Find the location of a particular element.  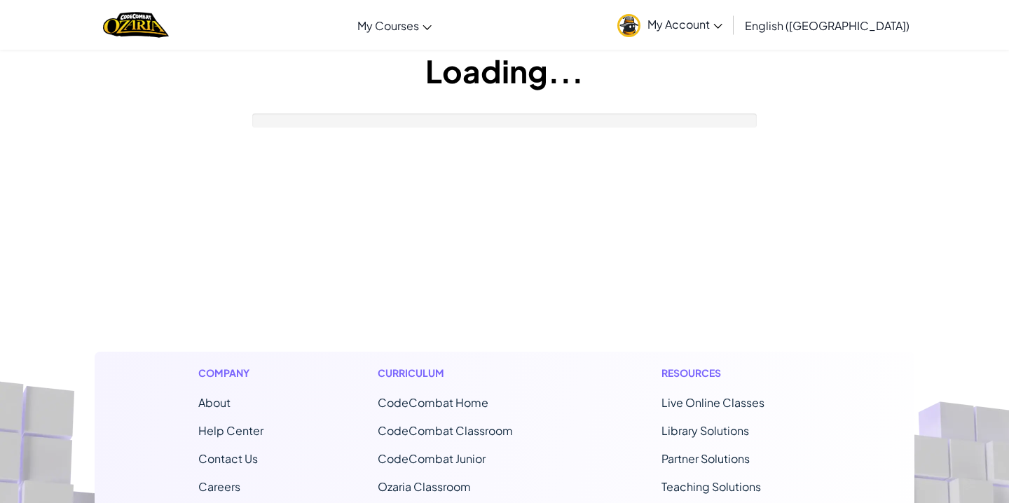

span: My Account is located at coordinates (684, 24).